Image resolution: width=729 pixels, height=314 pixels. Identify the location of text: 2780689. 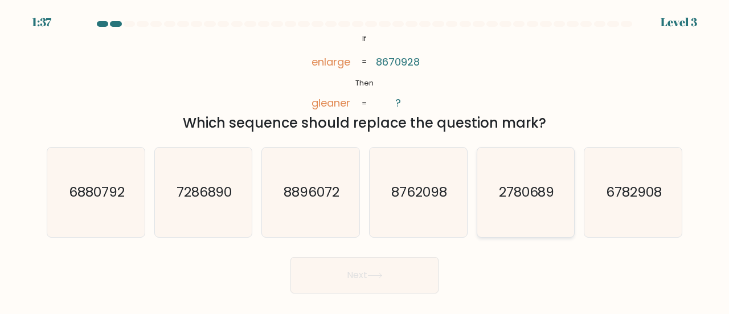
(526, 191).